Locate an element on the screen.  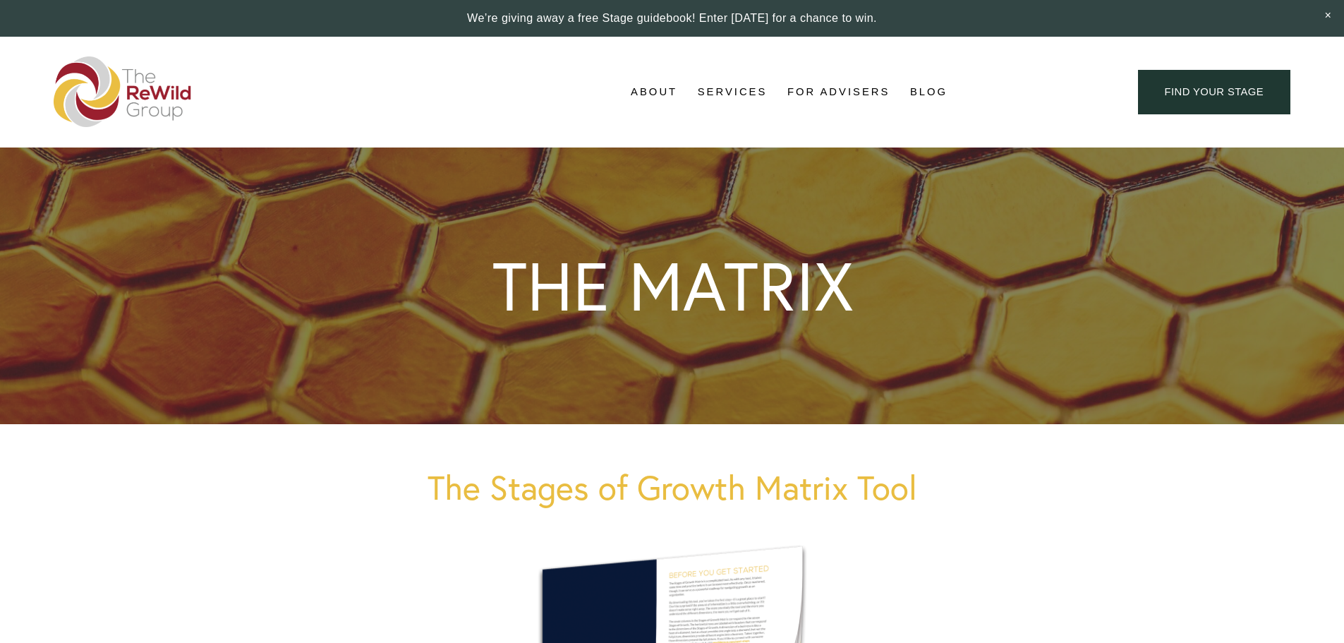
a: For Advisers is located at coordinates (838, 92).